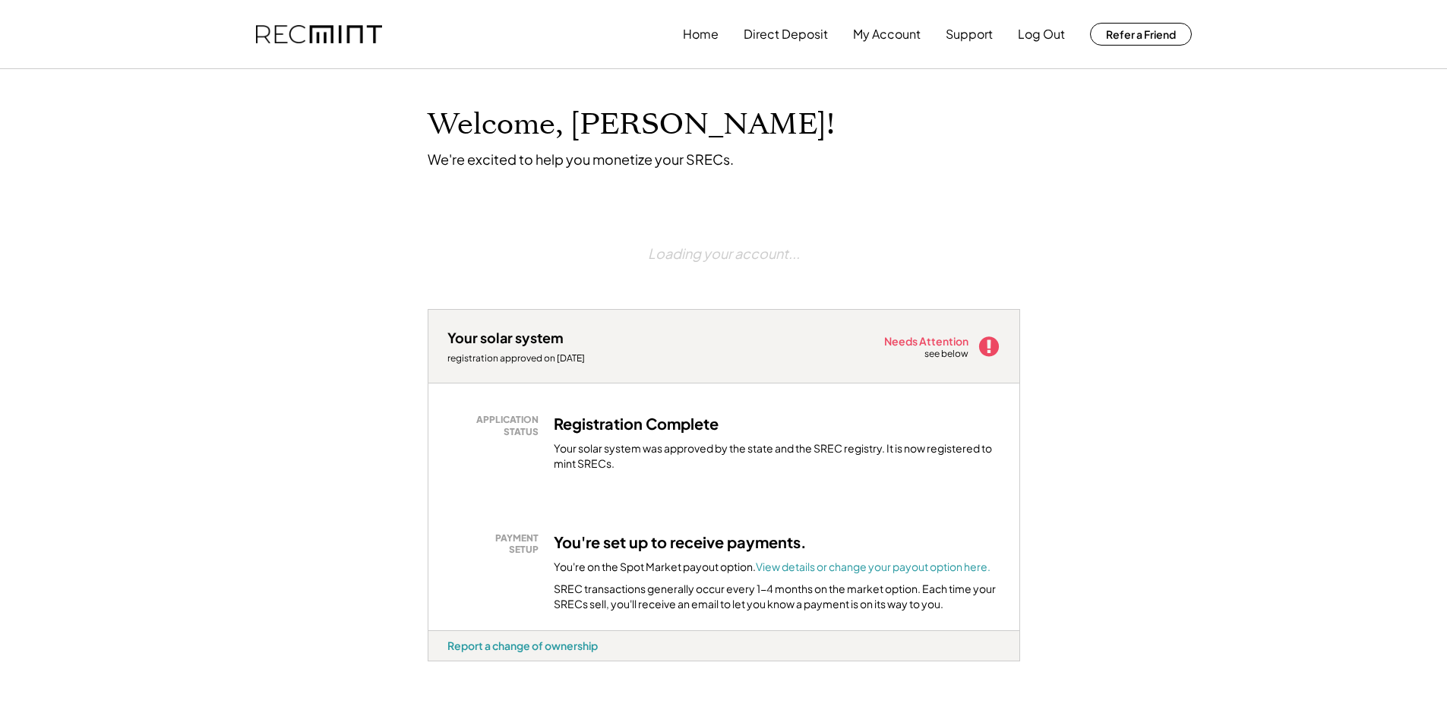 Image resolution: width=1447 pixels, height=713 pixels. I want to click on button: Home, so click(701, 34).